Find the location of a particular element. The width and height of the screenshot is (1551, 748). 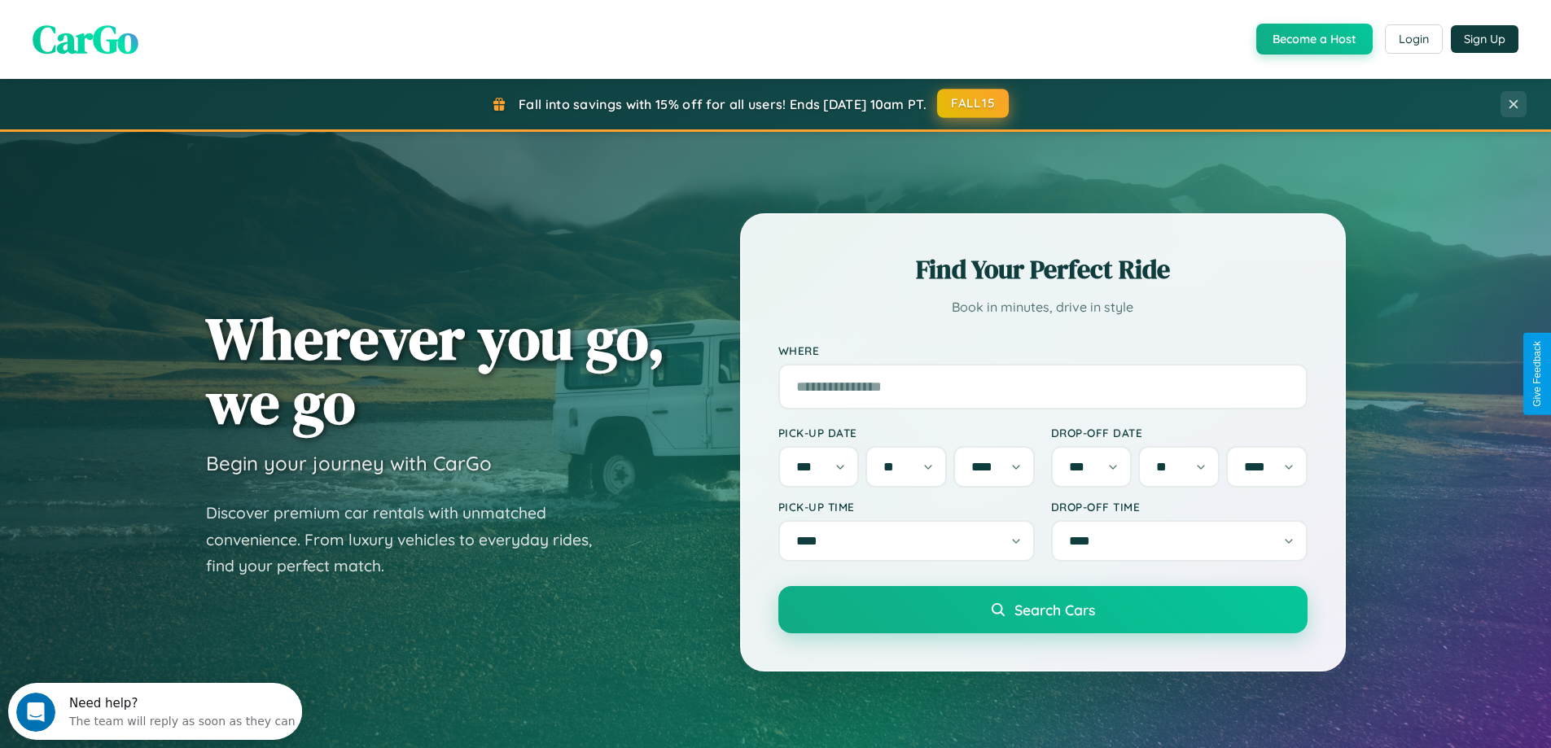

p: Book in minutes, drive in style is located at coordinates (1043, 307).